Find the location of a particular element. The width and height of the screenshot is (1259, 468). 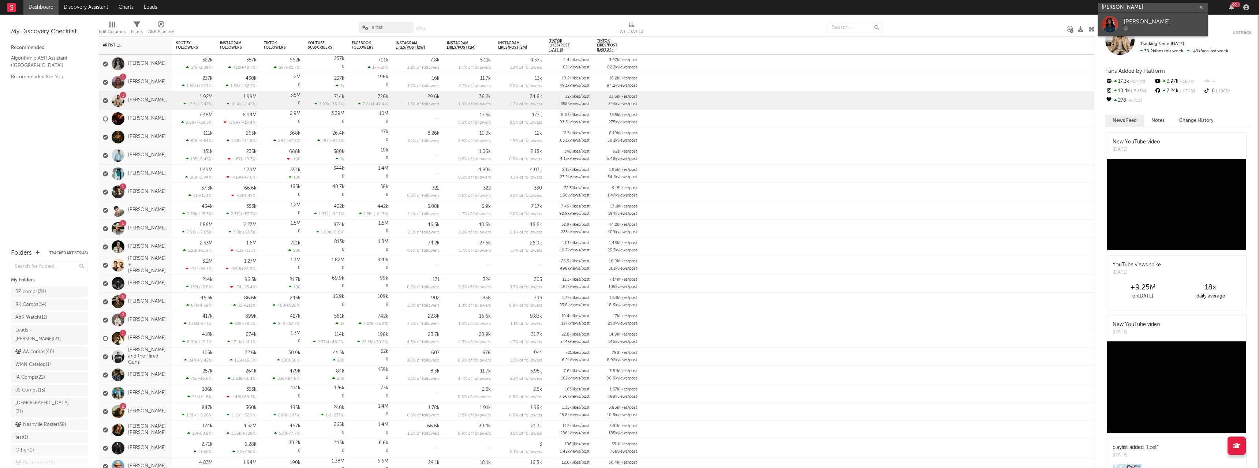

div: 17.3k is located at coordinates (1130, 82).